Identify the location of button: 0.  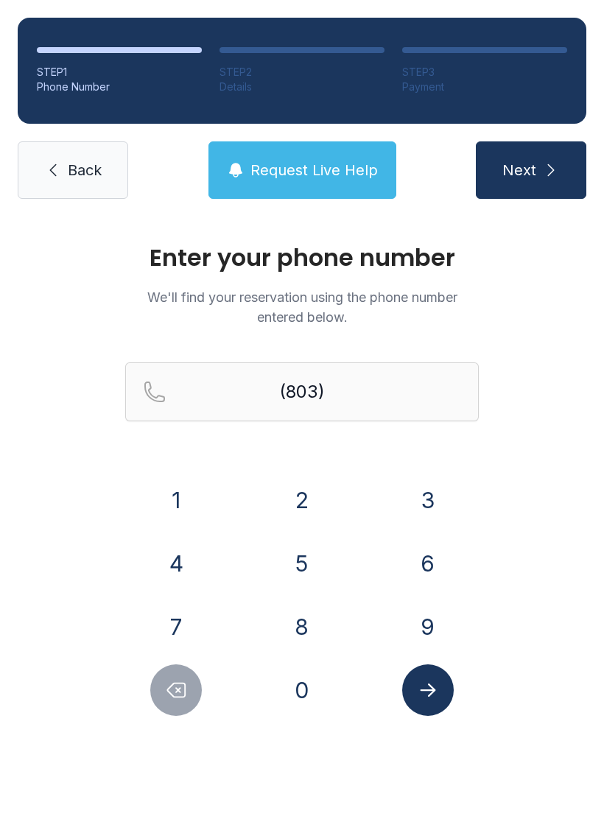
(302, 690).